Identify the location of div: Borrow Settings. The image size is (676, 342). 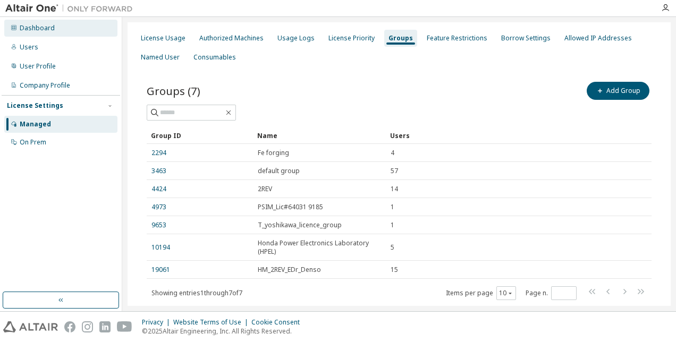
(525, 38).